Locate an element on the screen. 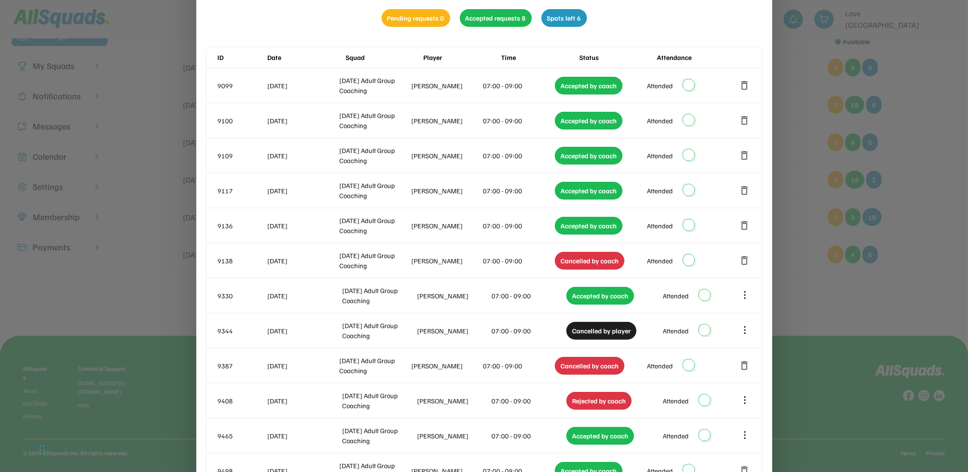 The image size is (968, 472). div: Rejected by coach is located at coordinates (599, 401).